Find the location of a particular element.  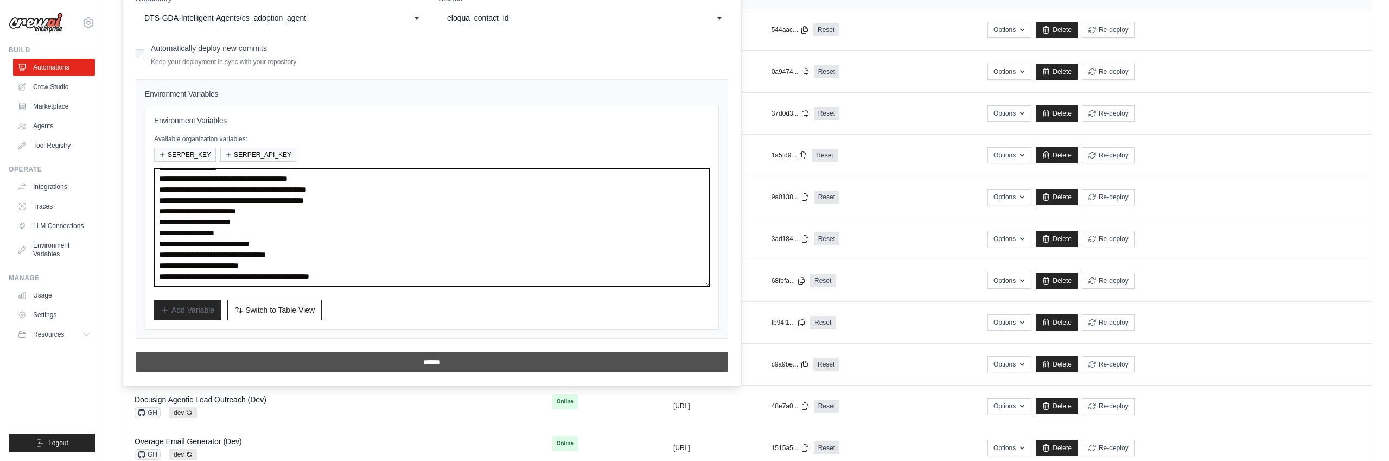

a: Crew Studio is located at coordinates (54, 87).